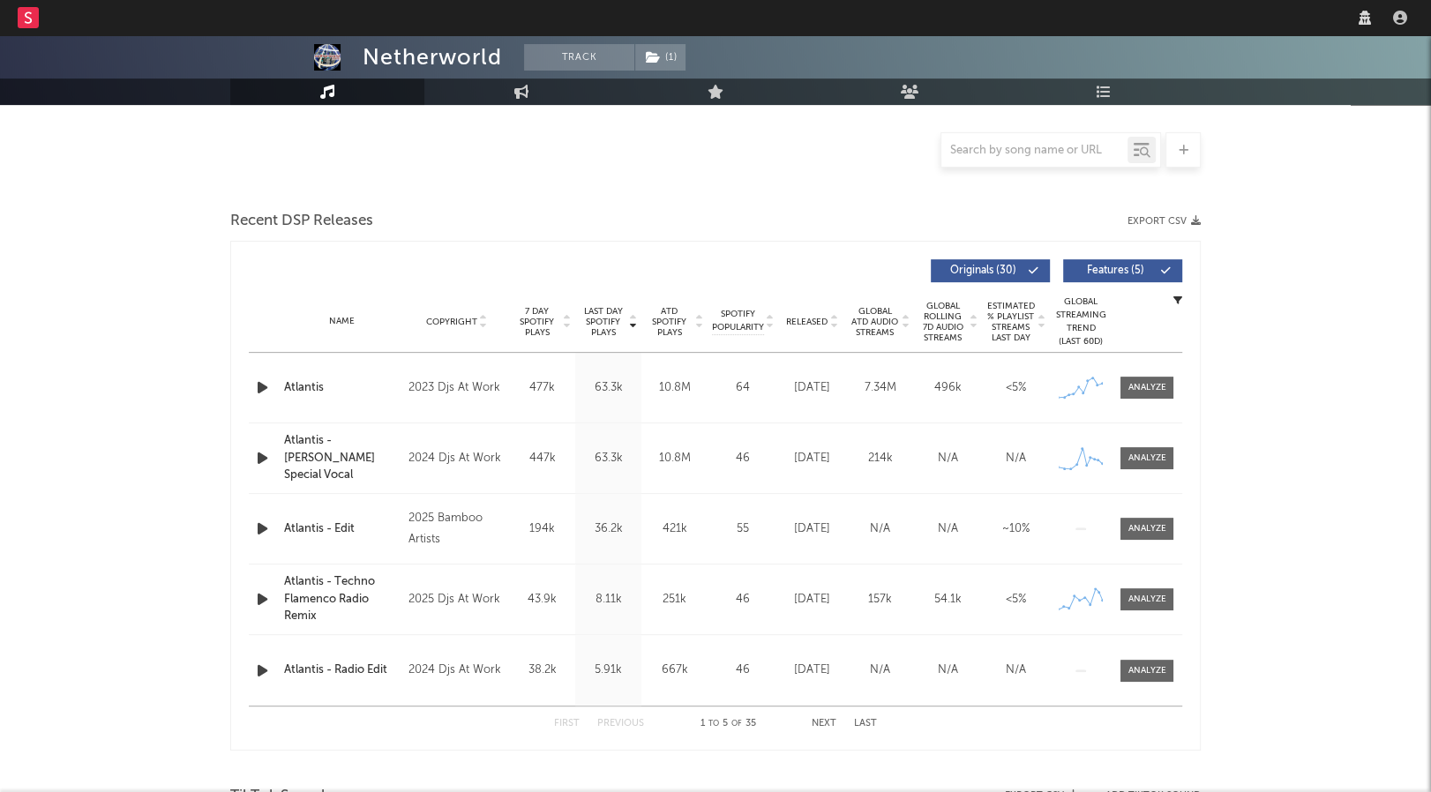 The height and width of the screenshot is (792, 1431). I want to click on span: Originals ( 30 ), so click(983, 271).